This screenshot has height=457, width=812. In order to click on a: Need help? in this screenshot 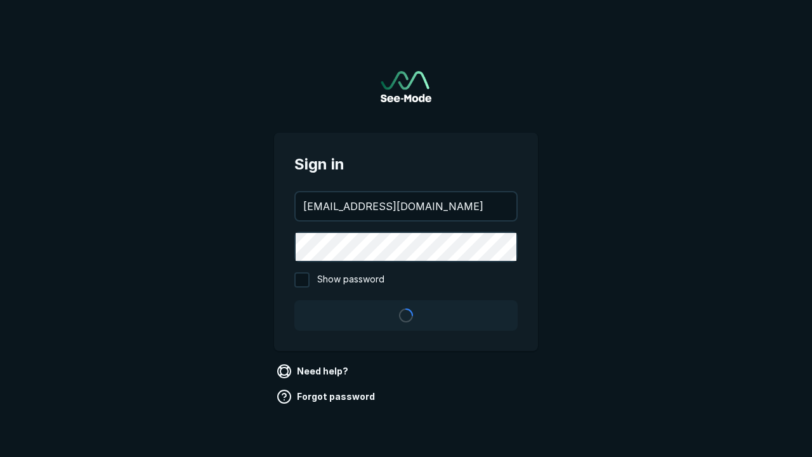, I will do `click(313, 371)`.